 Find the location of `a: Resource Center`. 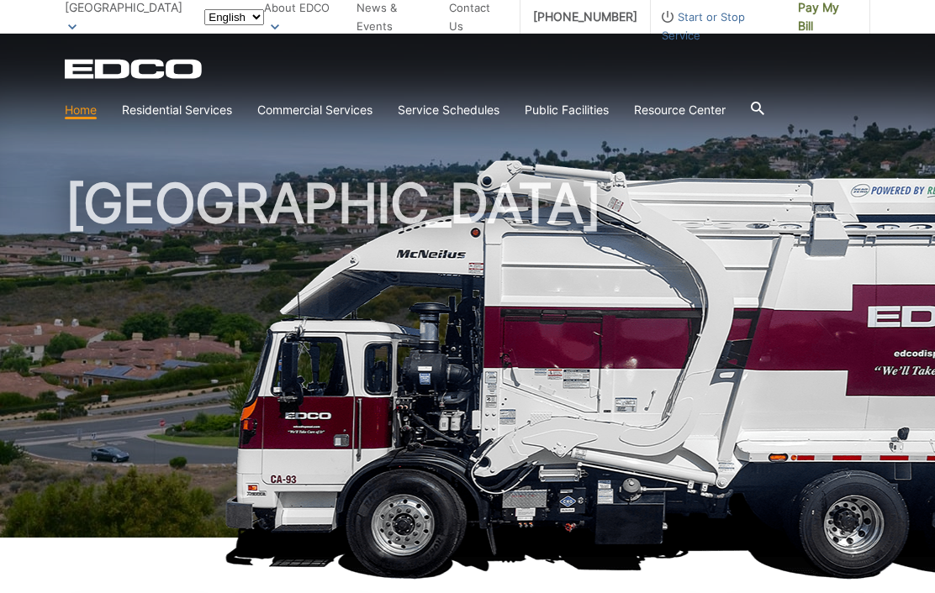

a: Resource Center is located at coordinates (679, 110).